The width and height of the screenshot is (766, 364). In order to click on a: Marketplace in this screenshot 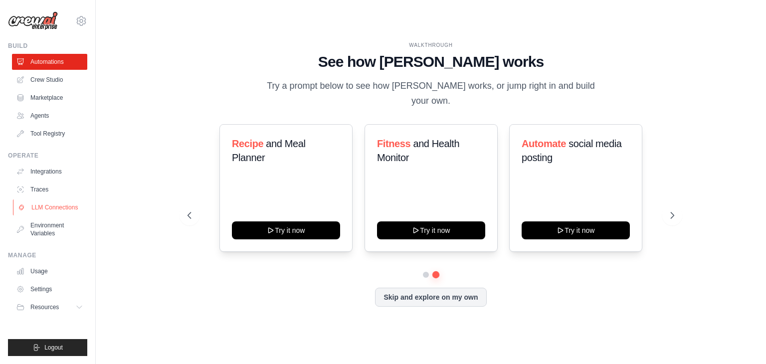, I will do `click(49, 98)`.